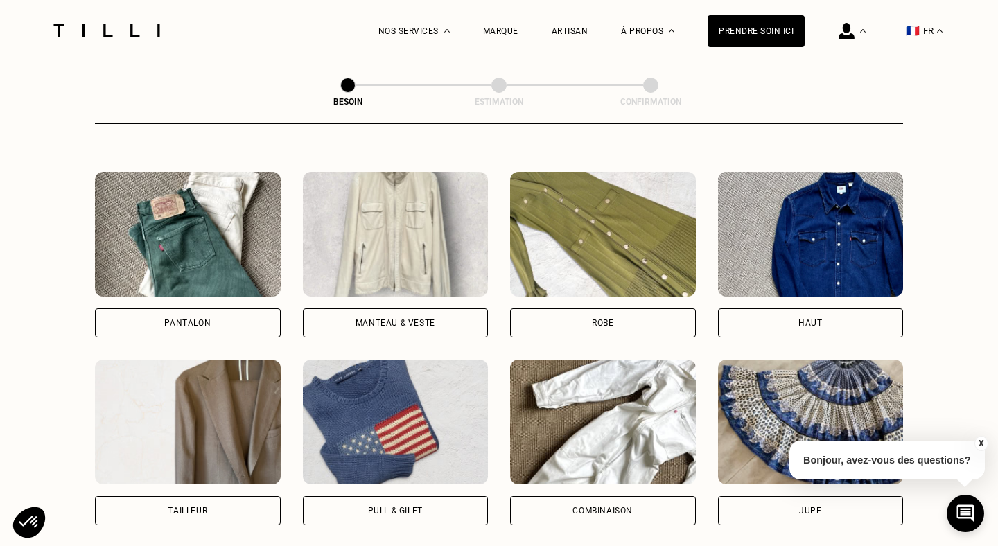 This screenshot has width=998, height=546. I want to click on div: Besoin, so click(348, 102).